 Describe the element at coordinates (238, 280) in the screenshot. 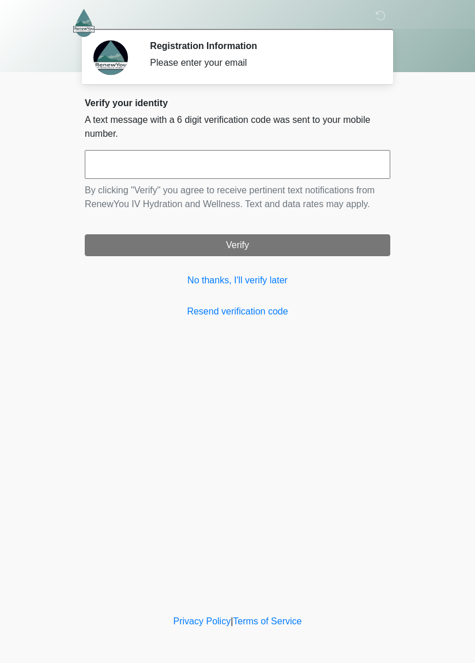

I see `a: No thanks, I'll verify later` at that location.